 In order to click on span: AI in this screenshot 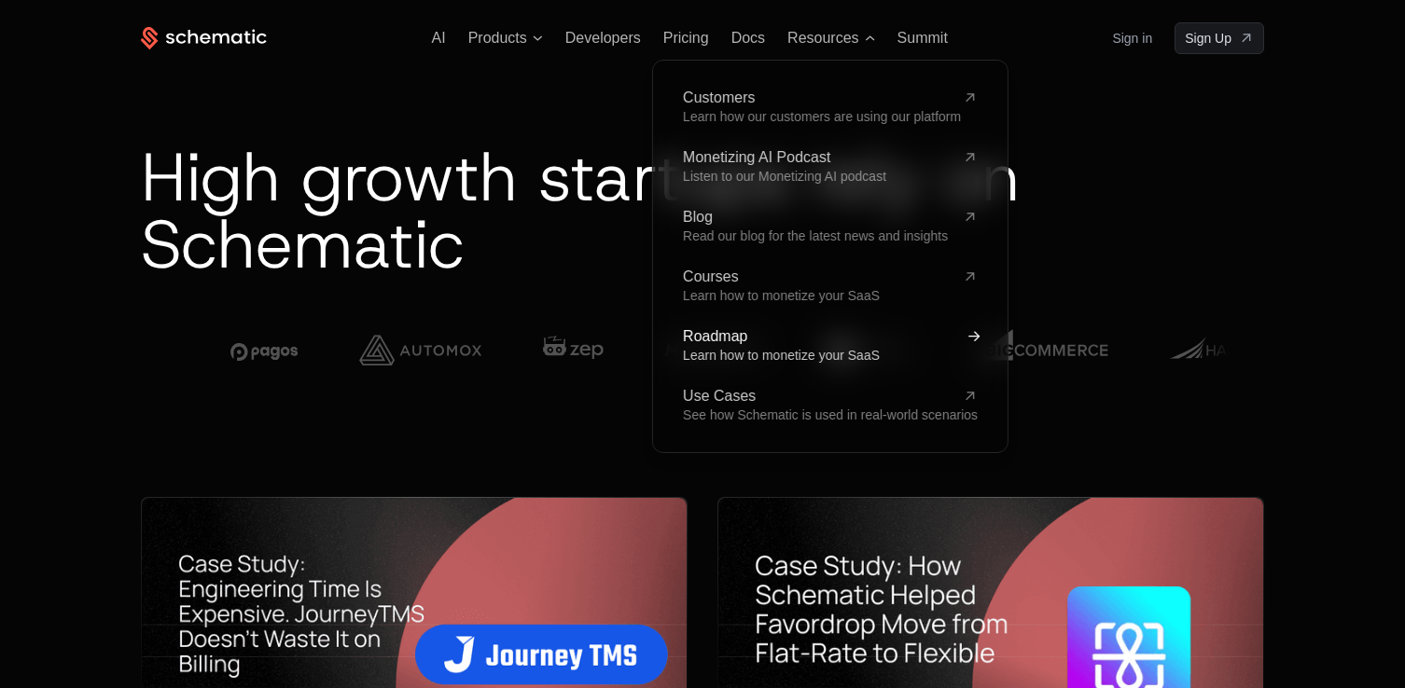, I will do `click(438, 37)`.